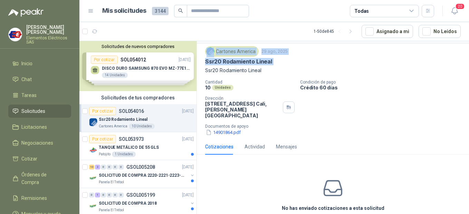 Image resolution: width=469 pixels, height=214 pixels. What do you see at coordinates (232, 51) in the screenshot?
I see `div: Cartones America` at bounding box center [232, 51].